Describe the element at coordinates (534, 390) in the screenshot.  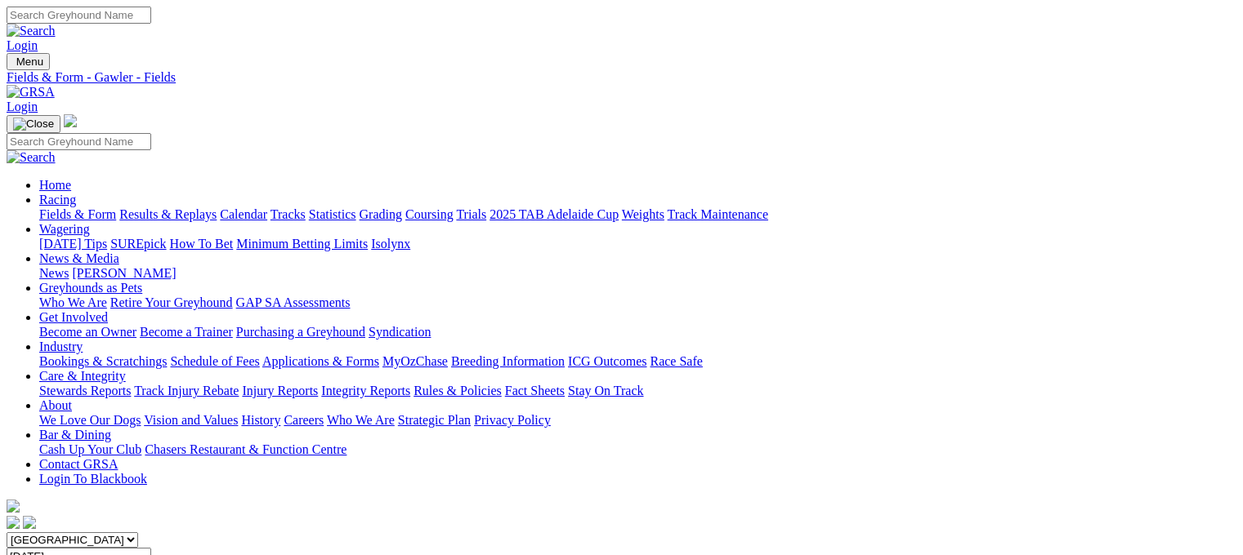
I see `a: Fact Sheets` at that location.